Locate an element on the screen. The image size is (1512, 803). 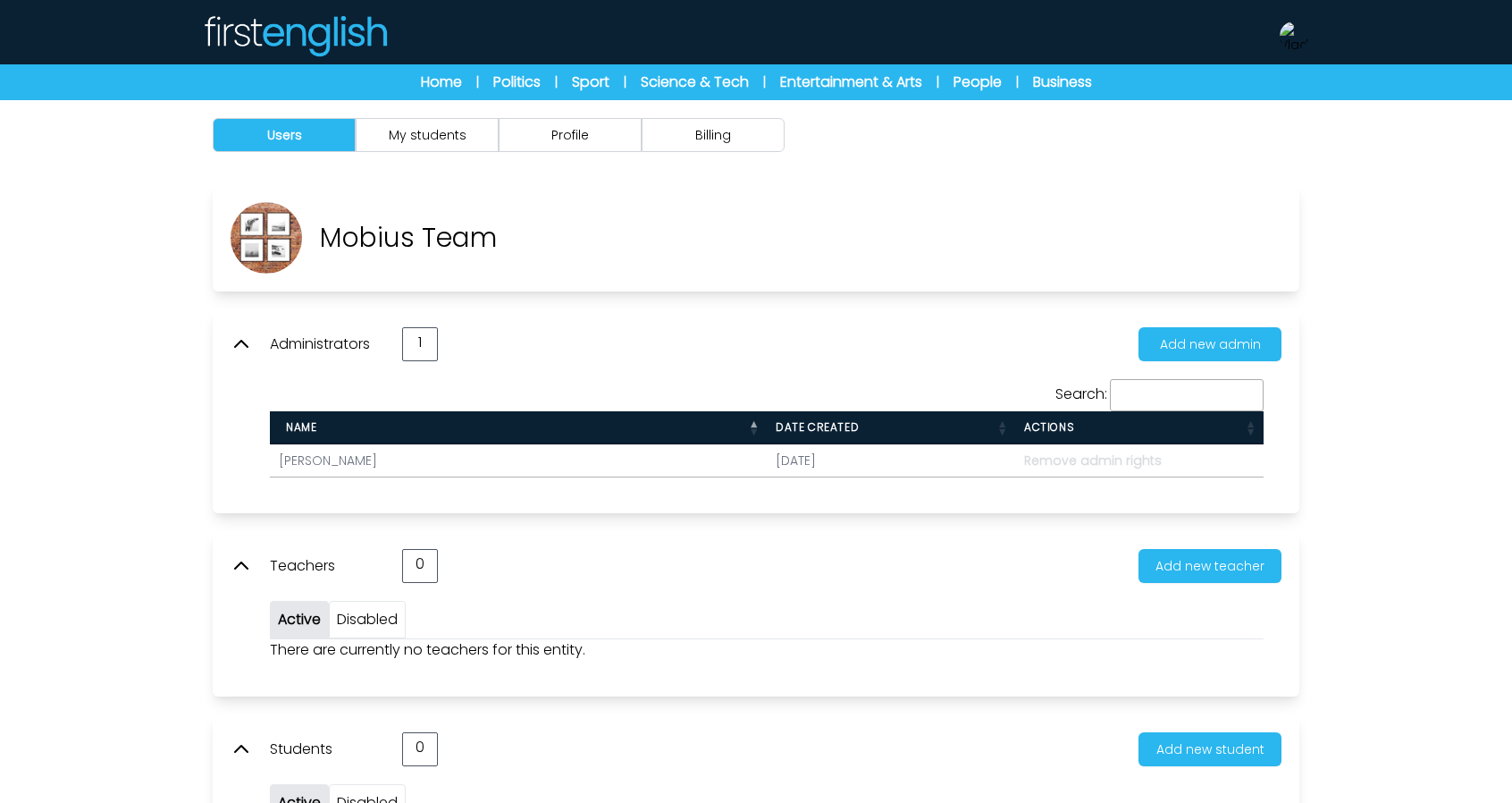
a: Sport is located at coordinates (591, 83).